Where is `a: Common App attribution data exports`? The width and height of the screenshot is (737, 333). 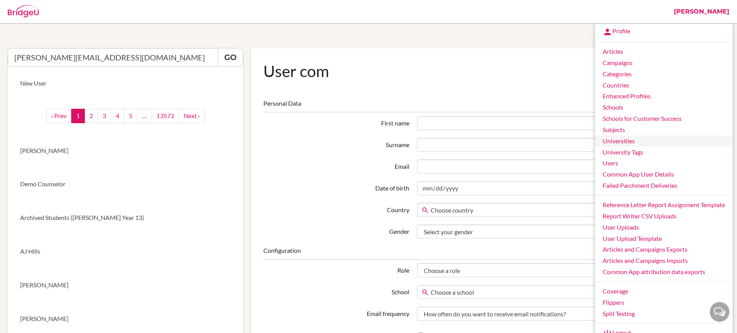
a: Common App attribution data exports is located at coordinates (664, 272).